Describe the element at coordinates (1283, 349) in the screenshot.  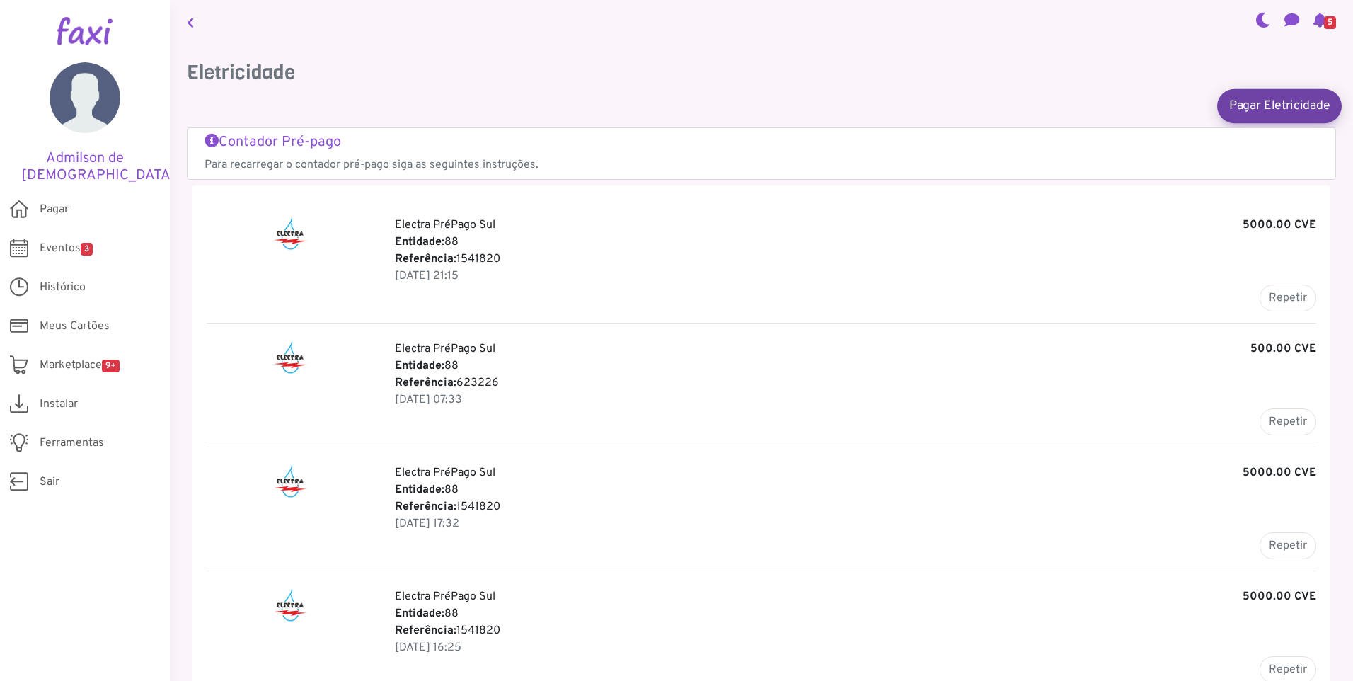
I see `b: 500.00 CVE` at that location.